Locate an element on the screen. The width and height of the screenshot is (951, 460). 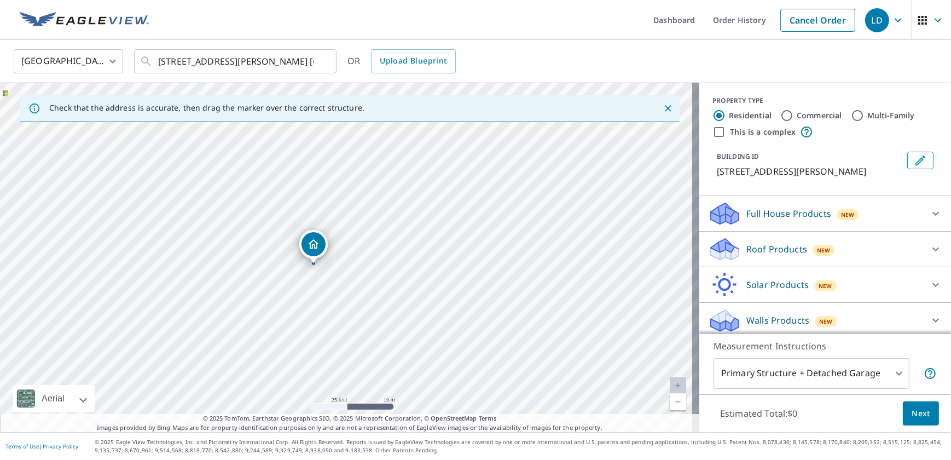
p: Roof Products is located at coordinates (776, 249).